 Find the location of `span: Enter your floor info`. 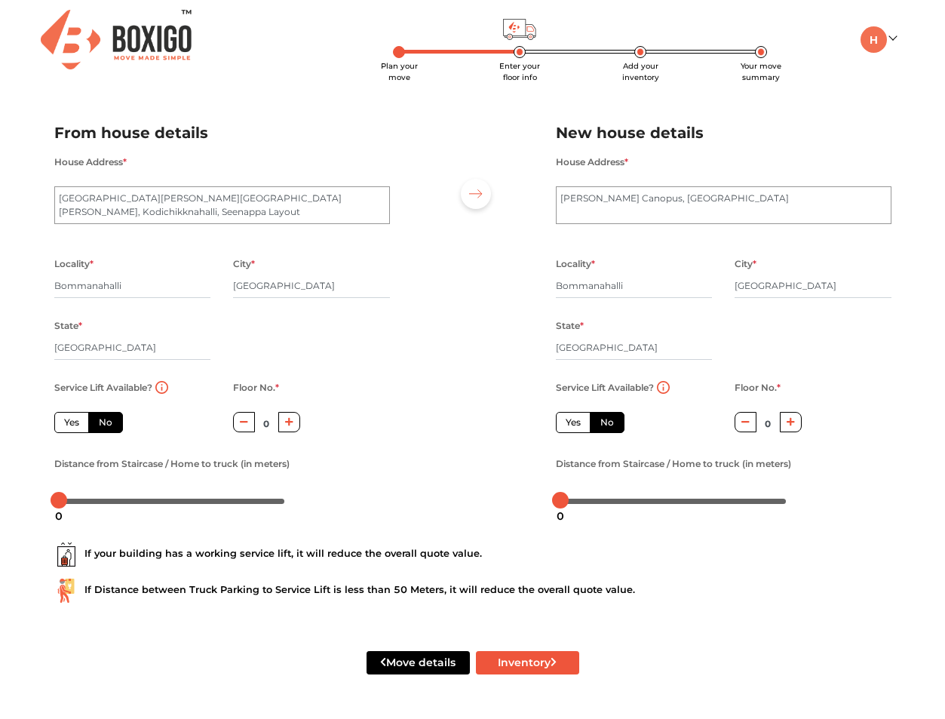

span: Enter your floor info is located at coordinates (520, 72).